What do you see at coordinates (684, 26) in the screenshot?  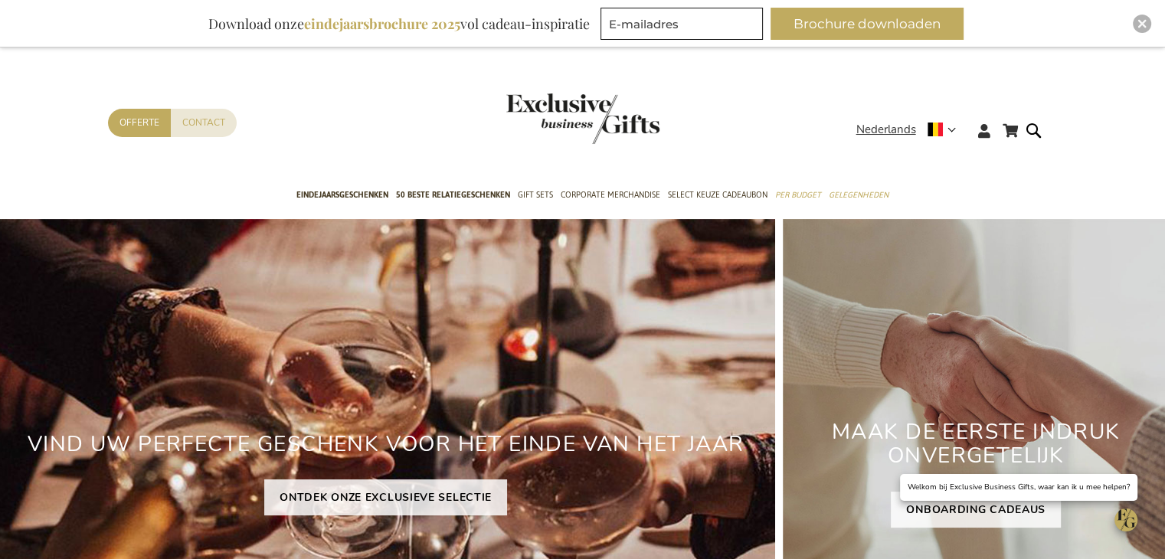 I see `form: marketing offers and promotions` at bounding box center [684, 26].